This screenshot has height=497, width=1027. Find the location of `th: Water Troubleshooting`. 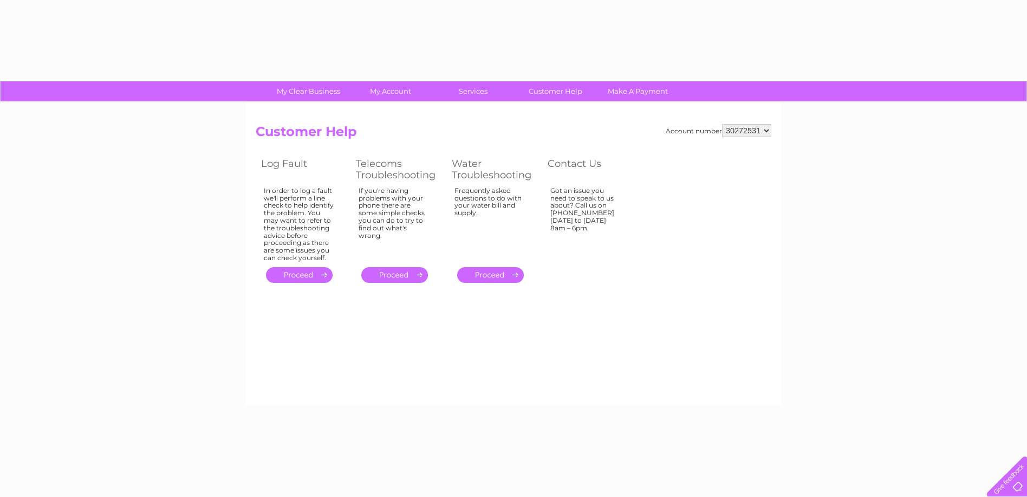

th: Water Troubleshooting is located at coordinates (494, 169).